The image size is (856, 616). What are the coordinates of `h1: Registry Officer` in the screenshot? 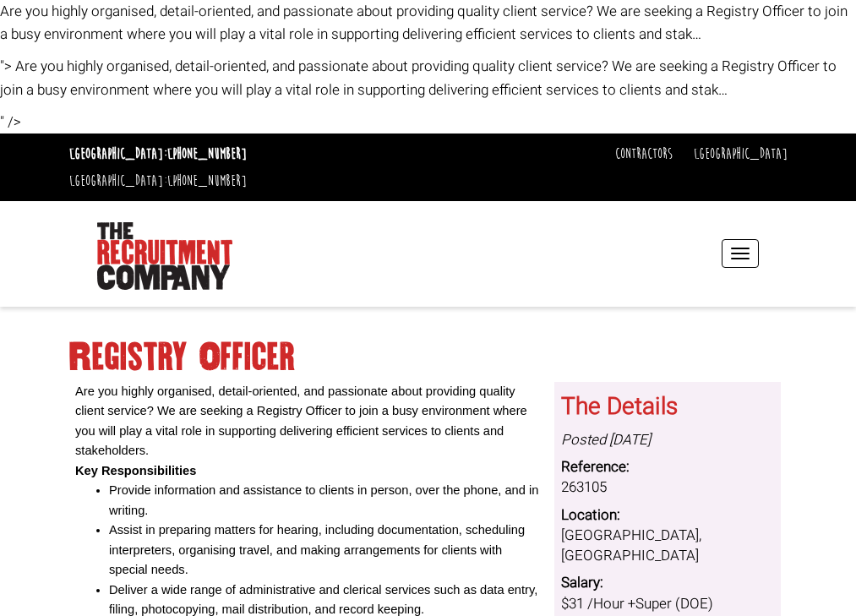 It's located at (428, 357).